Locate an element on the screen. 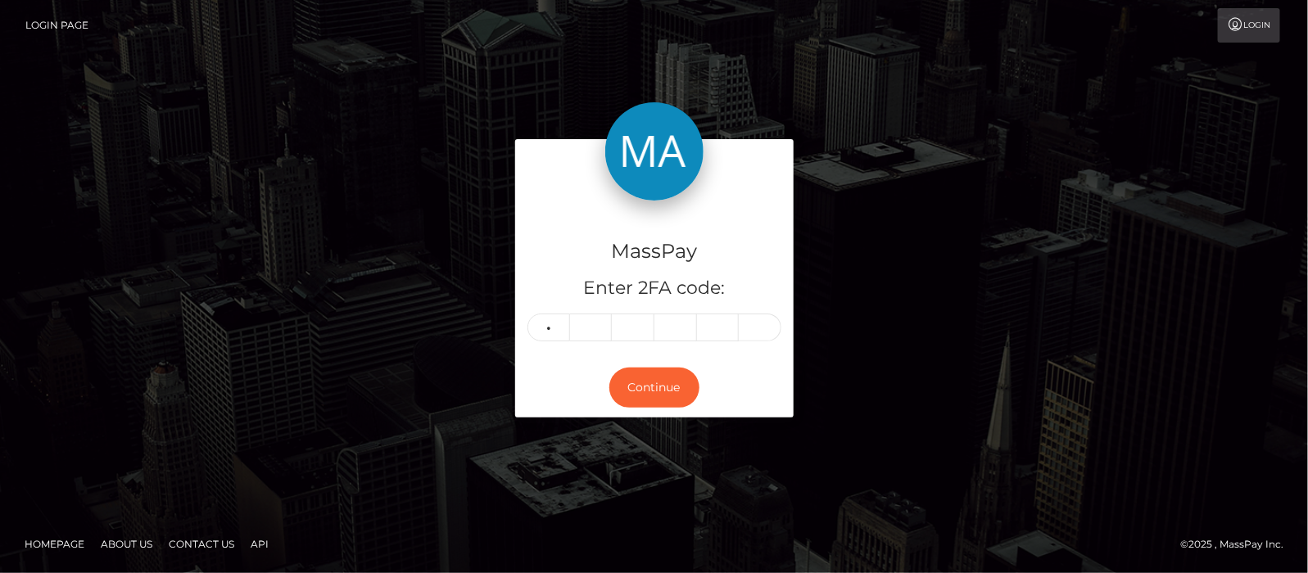 Image resolution: width=1308 pixels, height=573 pixels. img: MassPay is located at coordinates (655, 152).